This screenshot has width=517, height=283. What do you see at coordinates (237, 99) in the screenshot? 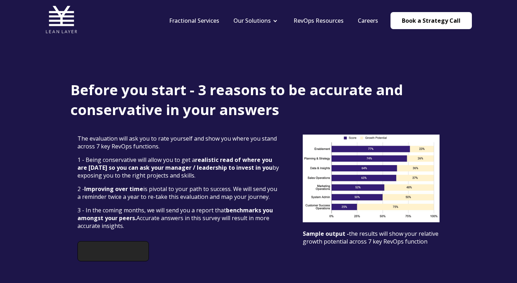
I see `span: Before you start - 3 reasons to be accurate and conservative in your answers` at bounding box center [237, 99].